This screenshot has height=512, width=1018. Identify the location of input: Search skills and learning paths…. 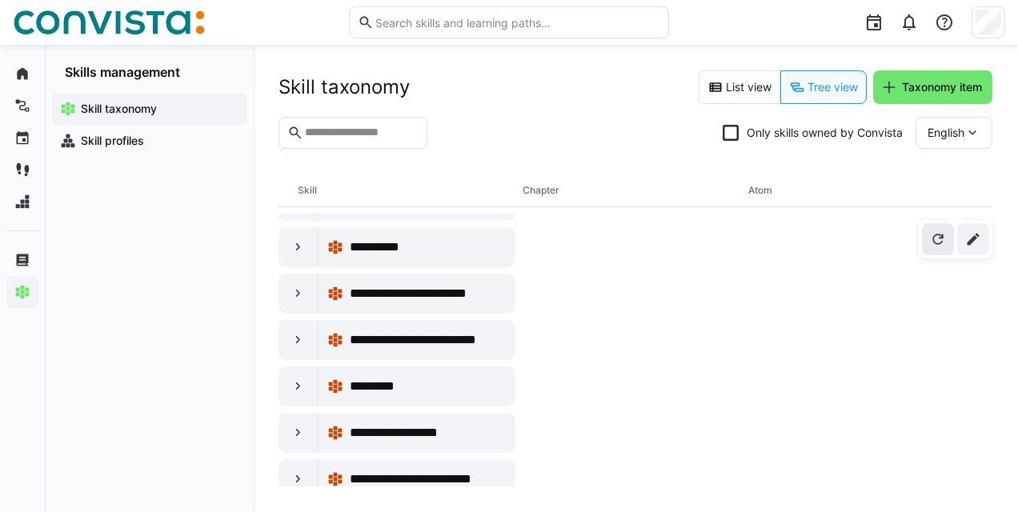
(517, 22).